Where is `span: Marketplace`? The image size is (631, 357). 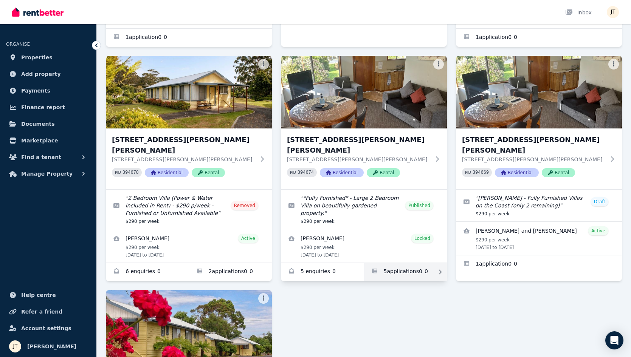 span: Marketplace is located at coordinates (39, 141).